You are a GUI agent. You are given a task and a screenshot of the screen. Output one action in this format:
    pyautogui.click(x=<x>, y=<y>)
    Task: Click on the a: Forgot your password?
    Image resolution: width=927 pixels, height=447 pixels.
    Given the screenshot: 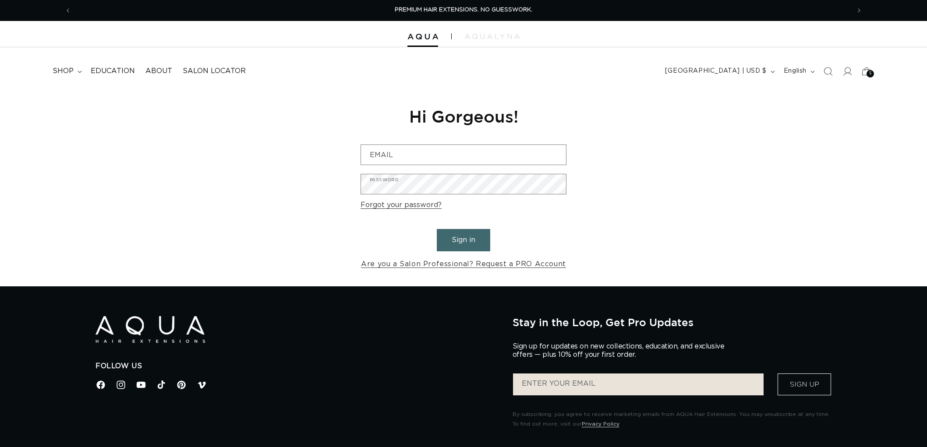 What is the action you would take?
    pyautogui.click(x=401, y=205)
    